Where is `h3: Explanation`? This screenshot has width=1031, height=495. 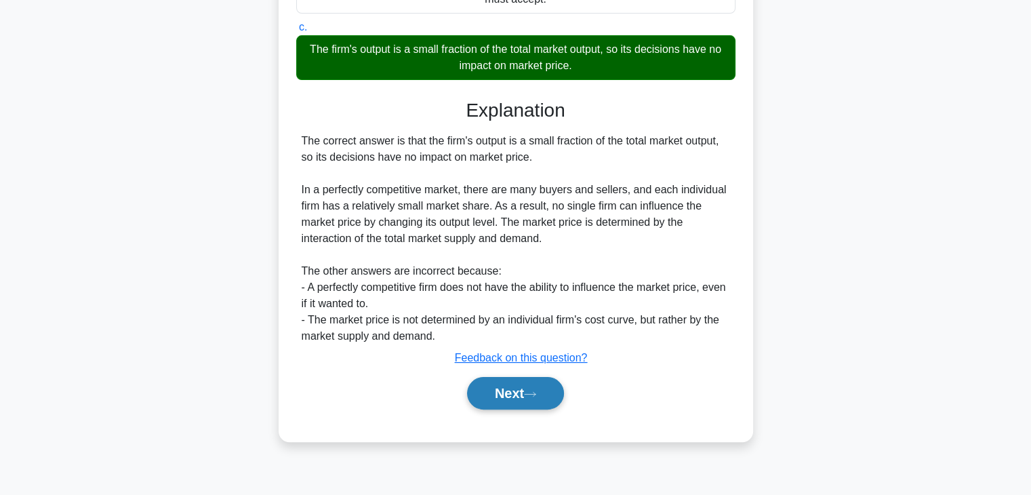
h3: Explanation is located at coordinates (516, 111).